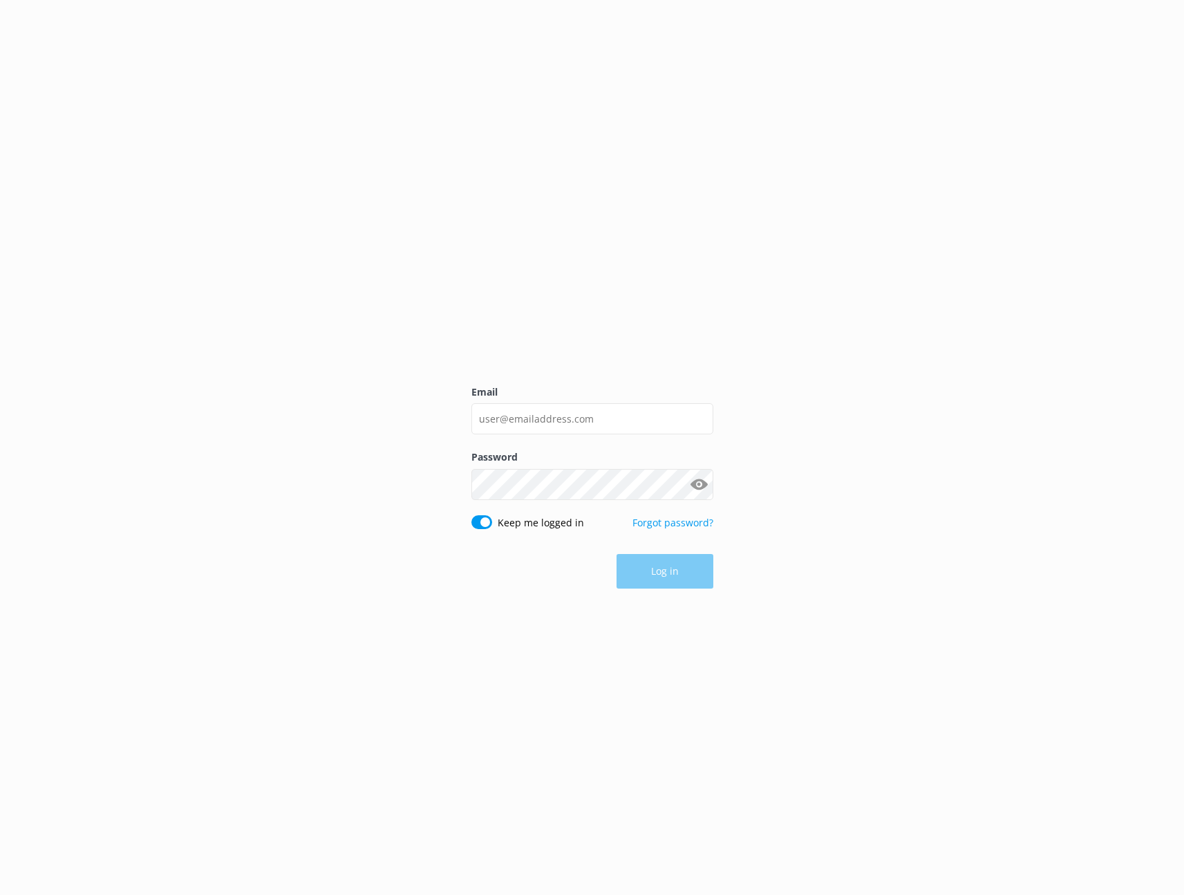 The height and width of the screenshot is (895, 1184). Describe the element at coordinates (541, 523) in the screenshot. I see `label: Keep me logged in` at that location.